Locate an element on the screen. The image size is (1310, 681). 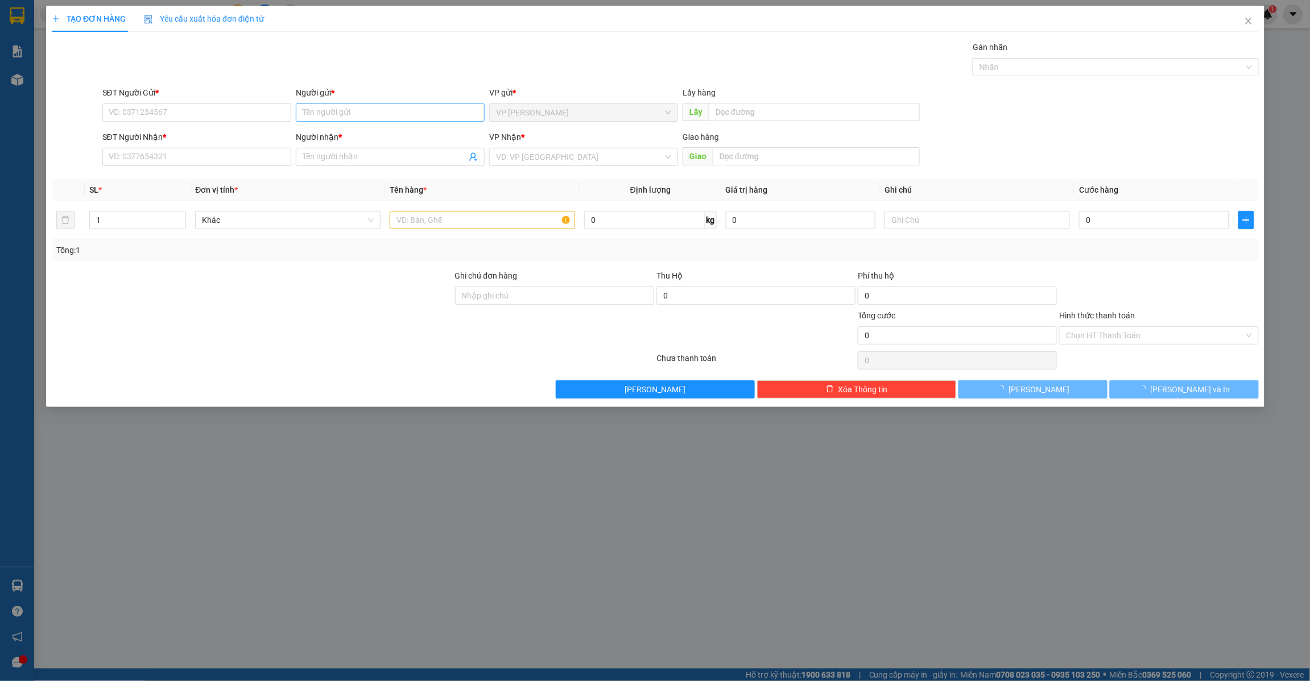
span: delete is located at coordinates (829, 390).